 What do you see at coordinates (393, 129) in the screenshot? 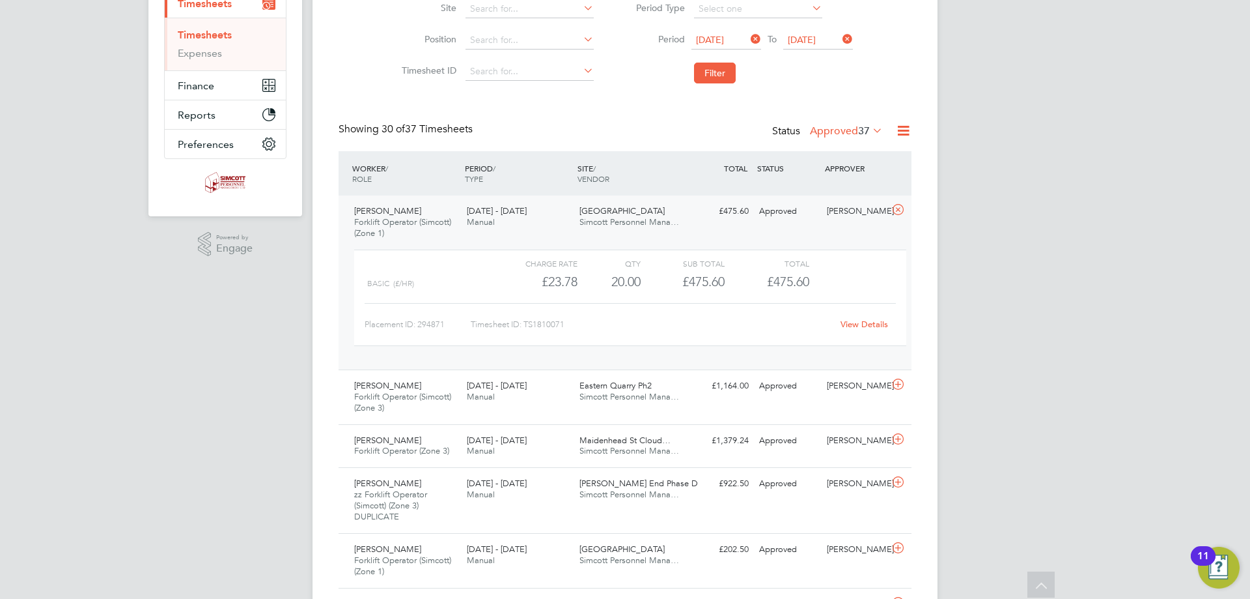
I see `span: 30 of` at bounding box center [393, 129].